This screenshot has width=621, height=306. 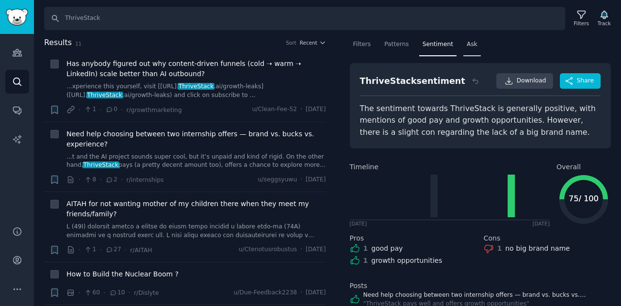 I want to click on span: Ask, so click(x=472, y=45).